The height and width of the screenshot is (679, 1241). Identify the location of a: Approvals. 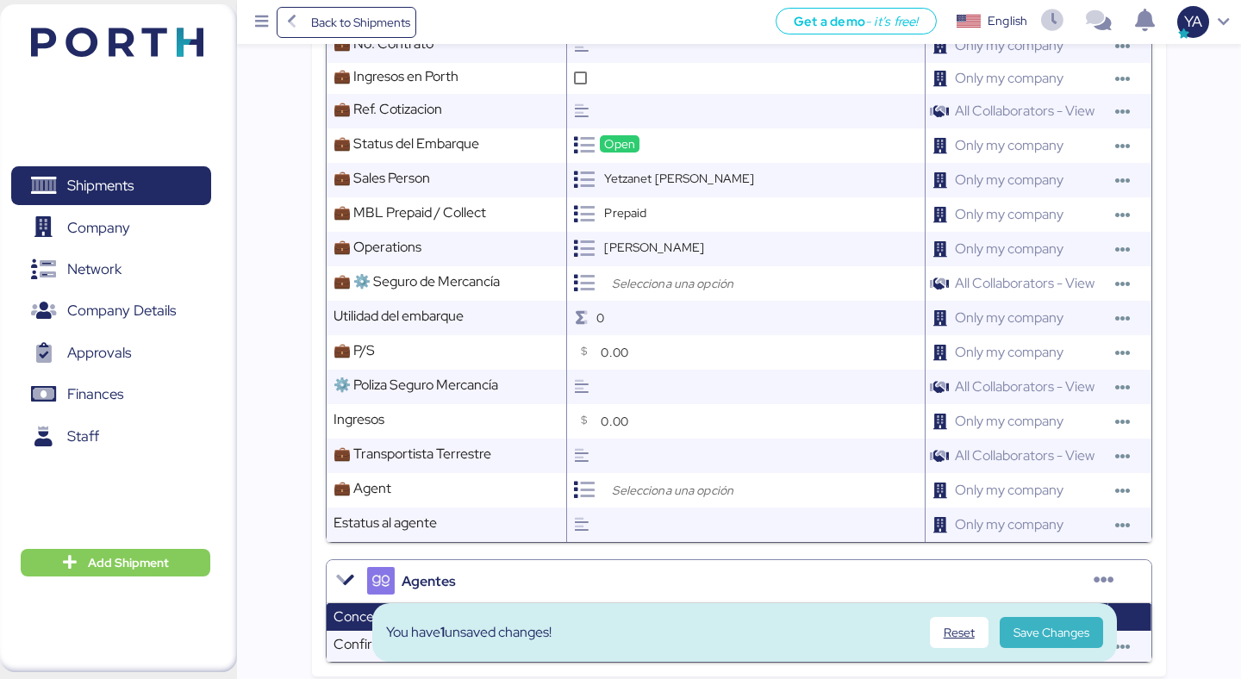
(111, 353).